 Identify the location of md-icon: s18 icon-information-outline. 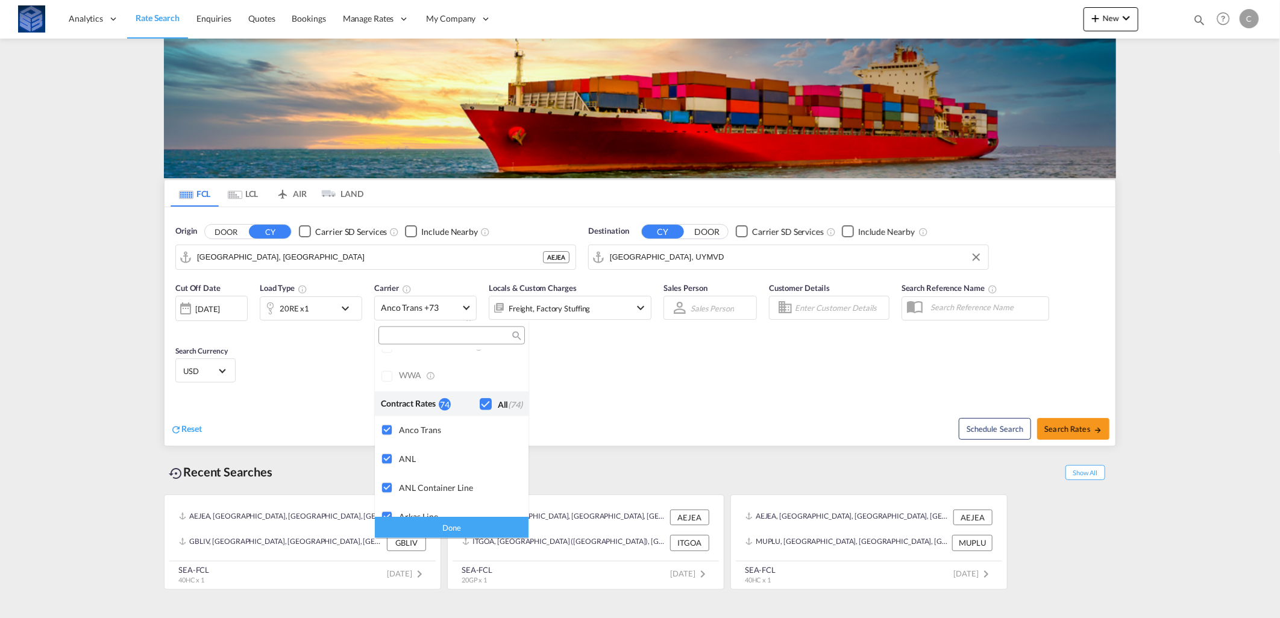
(431, 376).